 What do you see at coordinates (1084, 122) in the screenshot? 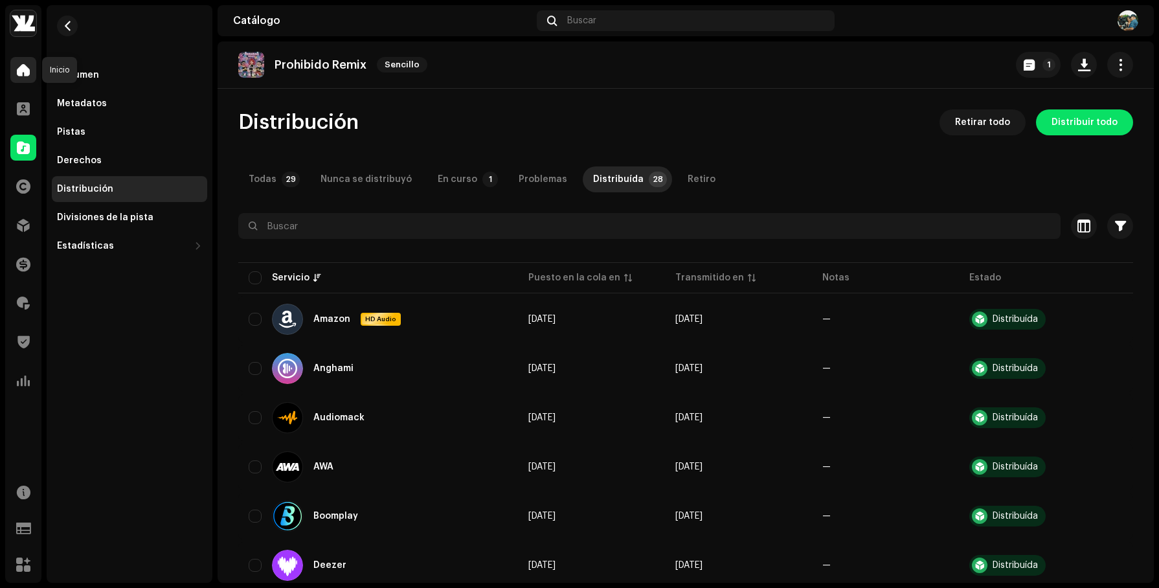
I see `button: Distribuir todo` at bounding box center [1084, 122].